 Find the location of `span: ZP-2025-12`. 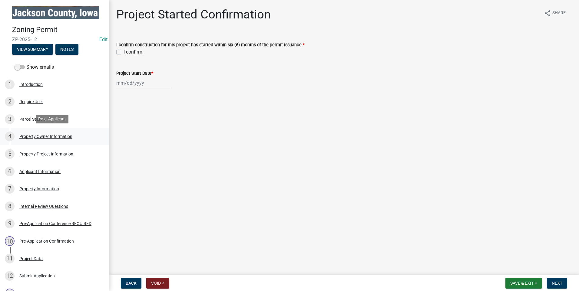

span: ZP-2025-12 is located at coordinates (54, 39).